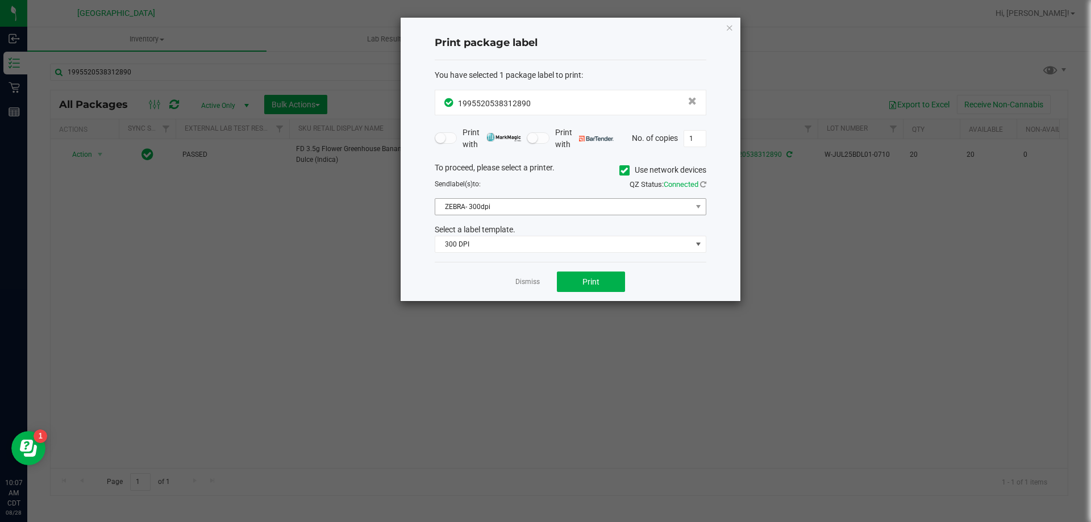  What do you see at coordinates (503, 137) in the screenshot?
I see `img: mark_magic_cybra.png` at bounding box center [503, 137].